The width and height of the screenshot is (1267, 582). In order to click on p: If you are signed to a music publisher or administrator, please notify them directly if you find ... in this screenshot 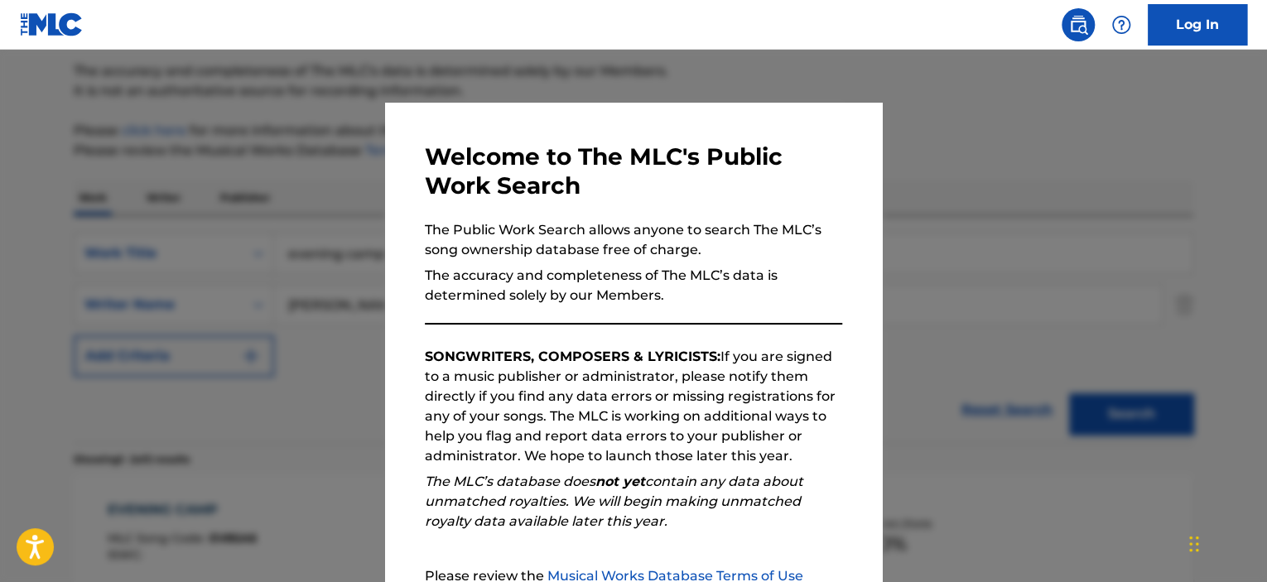, I will do `click(634, 407)`.